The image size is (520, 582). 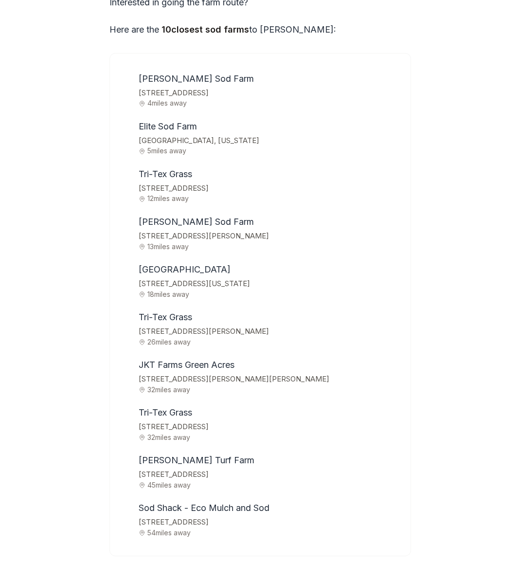 I want to click on span: 45 miles away, so click(x=269, y=485).